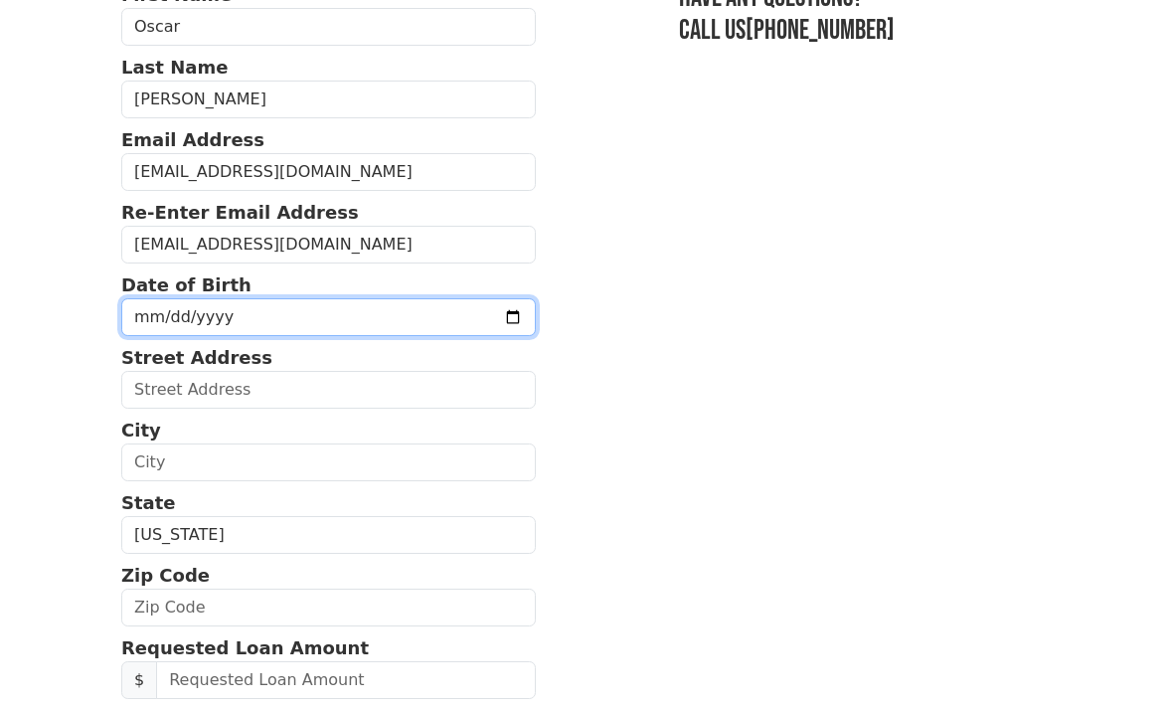 This screenshot has width=1173, height=709. I want to click on strong: Email Address, so click(193, 140).